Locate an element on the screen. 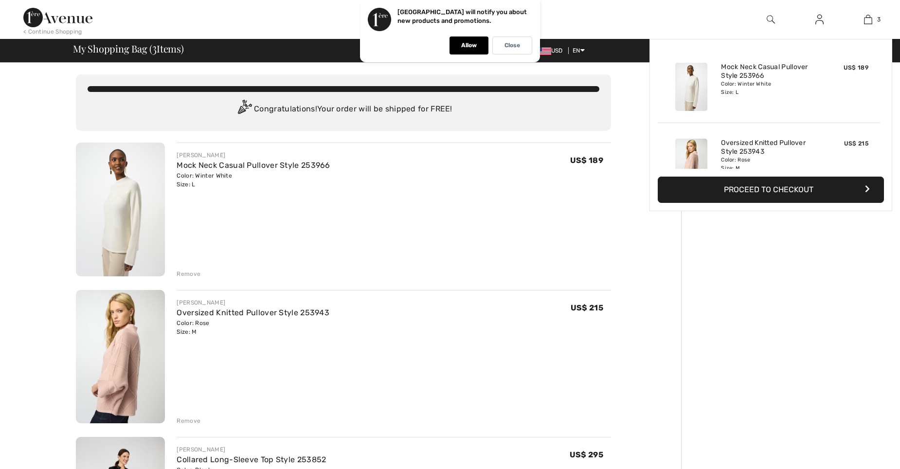  span: US$ 295 is located at coordinates (586, 455).